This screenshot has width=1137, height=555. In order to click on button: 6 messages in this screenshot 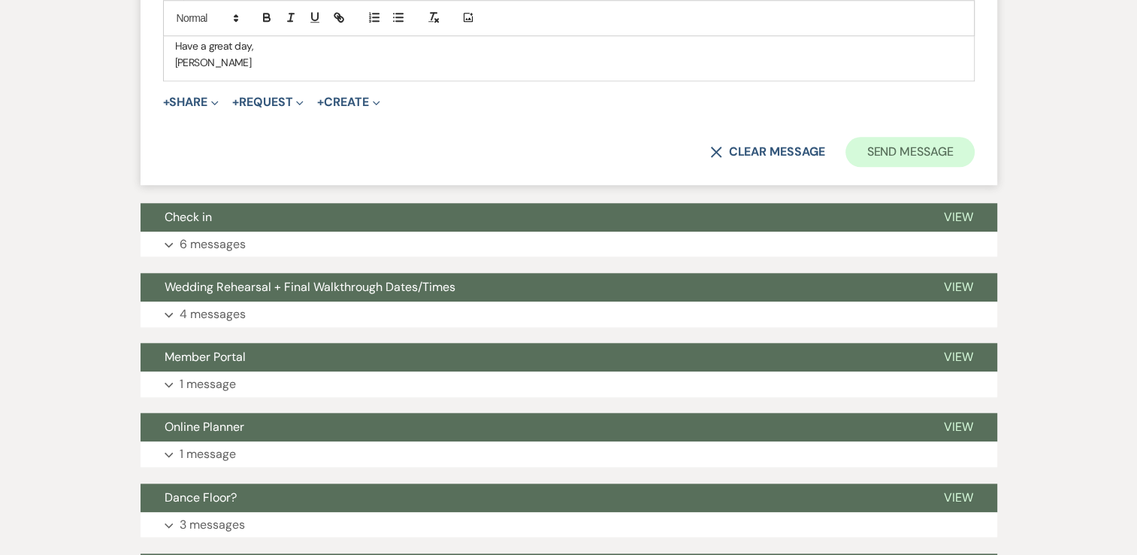, I will do `click(569, 244)`.